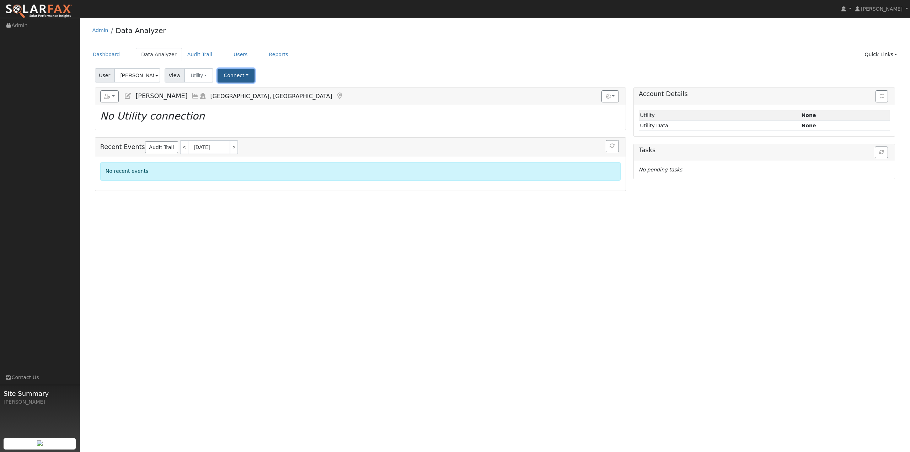 This screenshot has height=452, width=910. I want to click on a: Quick Links, so click(881, 54).